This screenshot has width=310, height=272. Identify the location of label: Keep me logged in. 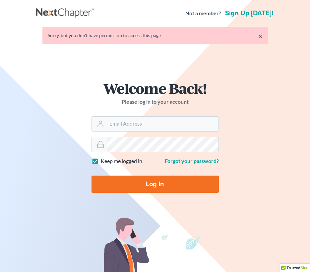
(121, 161).